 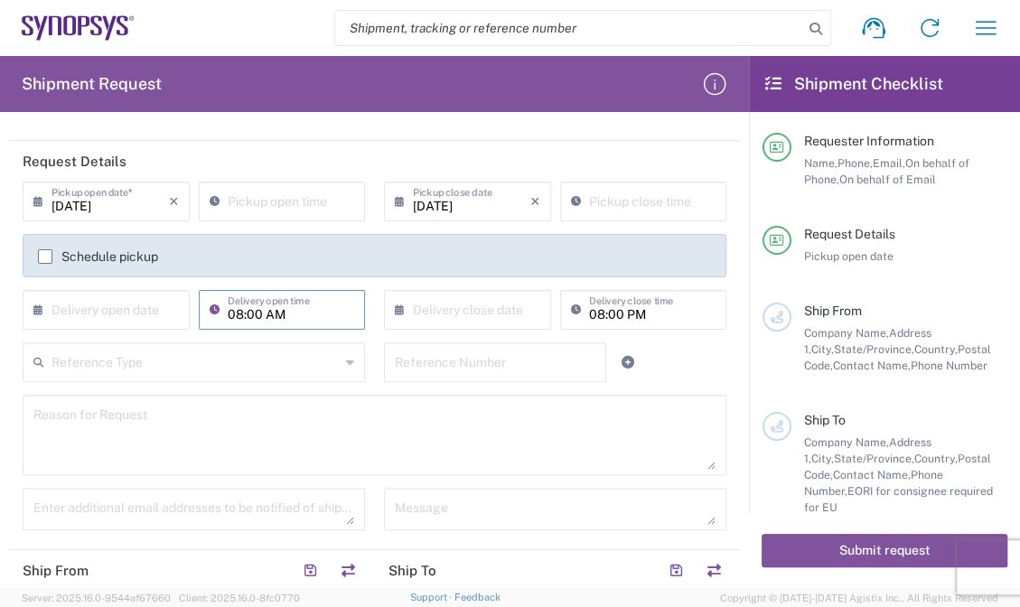 What do you see at coordinates (869, 141) in the screenshot?
I see `span: Requester Information` at bounding box center [869, 141].